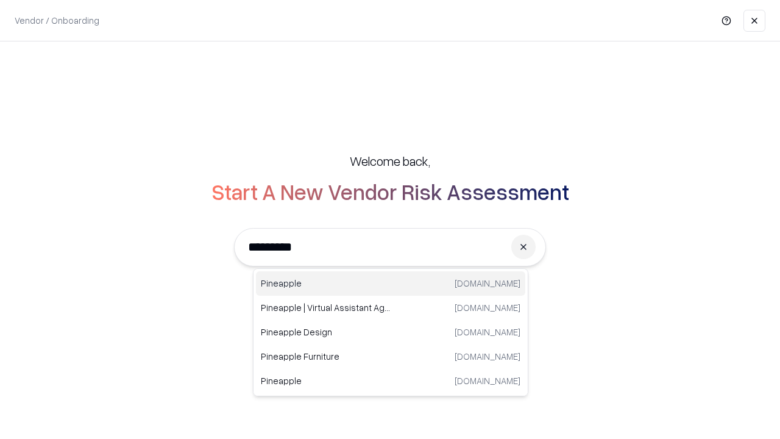 The image size is (780, 439). What do you see at coordinates (390, 191) in the screenshot?
I see `h2: Start A New Vendor Risk Assessment` at bounding box center [390, 191].